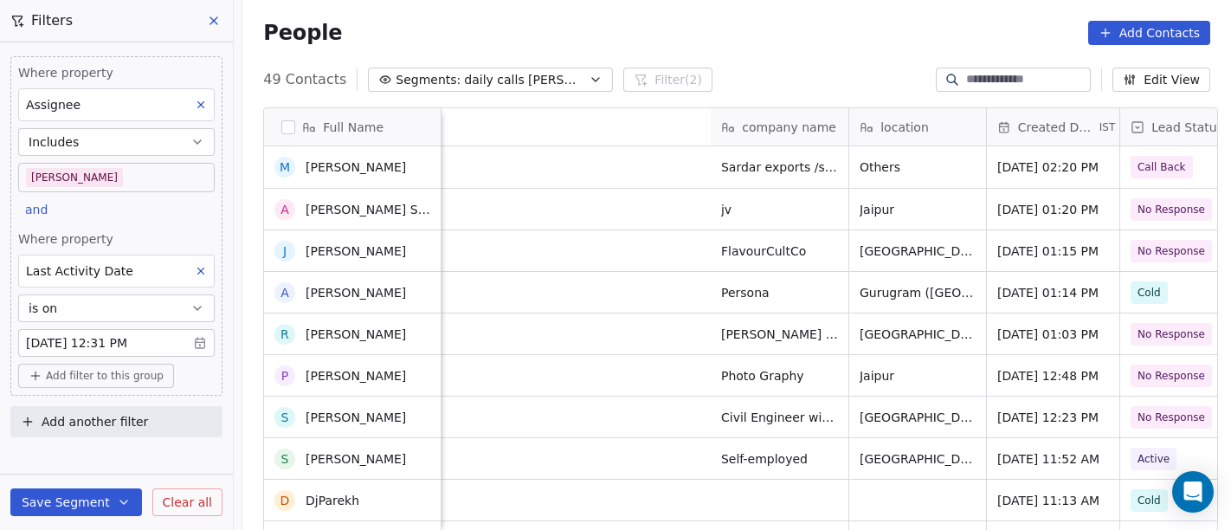  I want to click on div: Open Intercom Messenger, so click(1193, 492).